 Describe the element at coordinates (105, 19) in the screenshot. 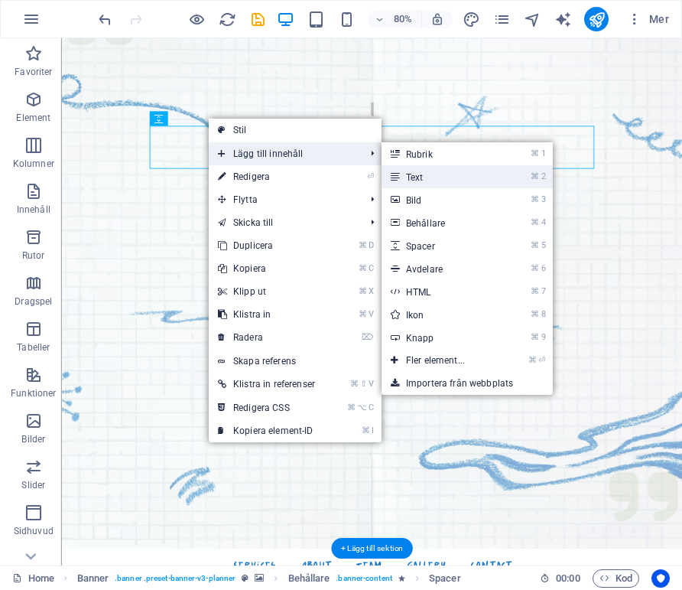

I see `button: undo` at that location.